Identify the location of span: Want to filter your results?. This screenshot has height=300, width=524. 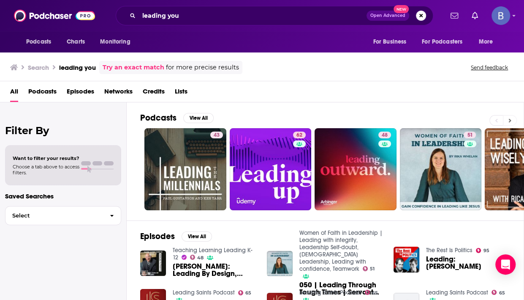
(46, 158).